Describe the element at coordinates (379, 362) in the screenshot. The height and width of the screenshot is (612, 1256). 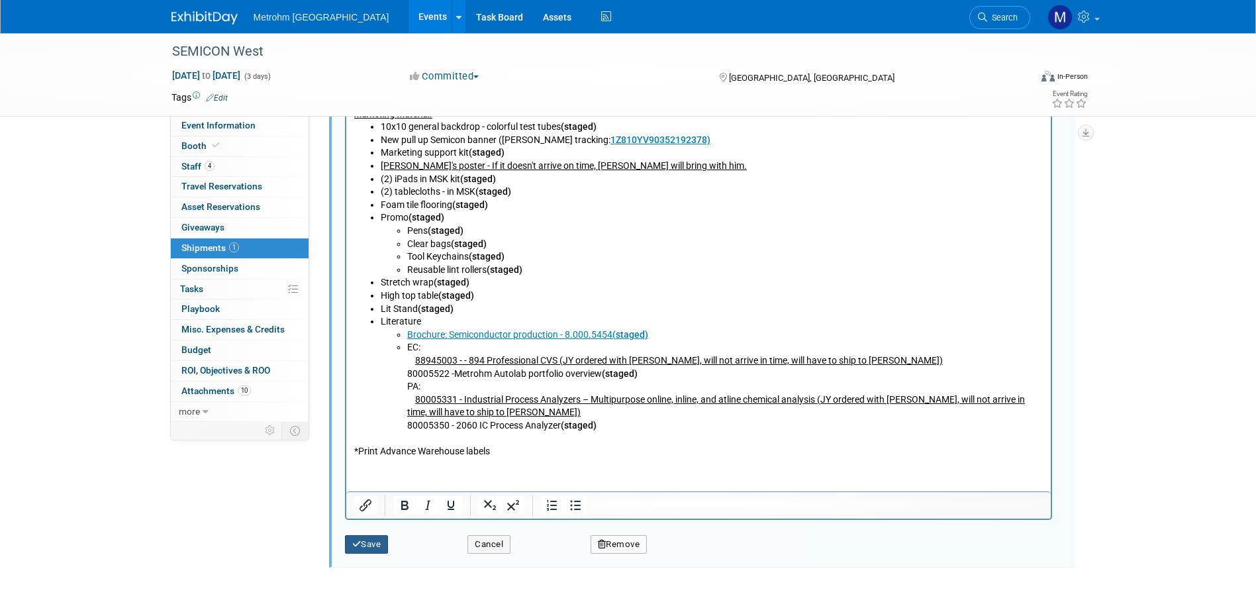
I see `li: Pens` at that location.